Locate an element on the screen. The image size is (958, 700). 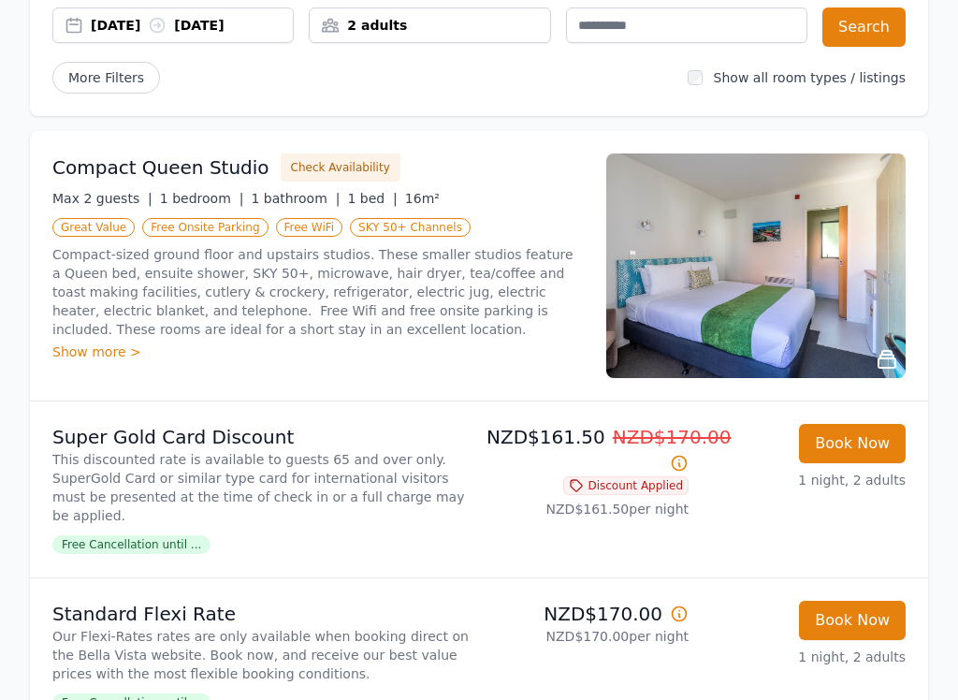
div: 2 adults is located at coordinates (429, 25).